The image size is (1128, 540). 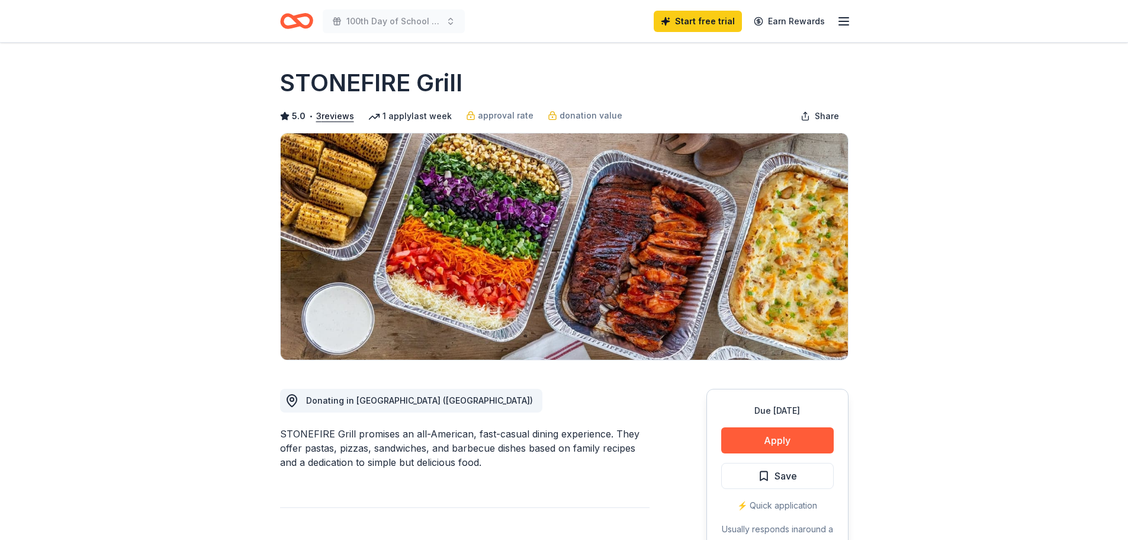 What do you see at coordinates (698, 21) in the screenshot?
I see `a: Start free trial` at bounding box center [698, 21].